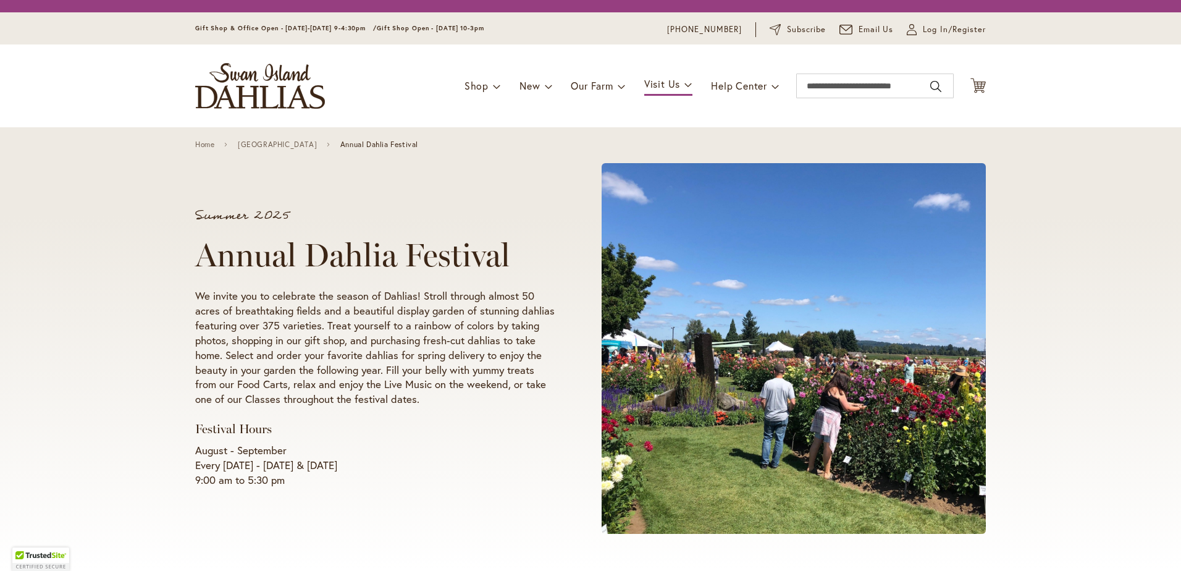 This screenshot has width=1181, height=571. What do you see at coordinates (935, 86) in the screenshot?
I see `button: Search` at bounding box center [935, 86].